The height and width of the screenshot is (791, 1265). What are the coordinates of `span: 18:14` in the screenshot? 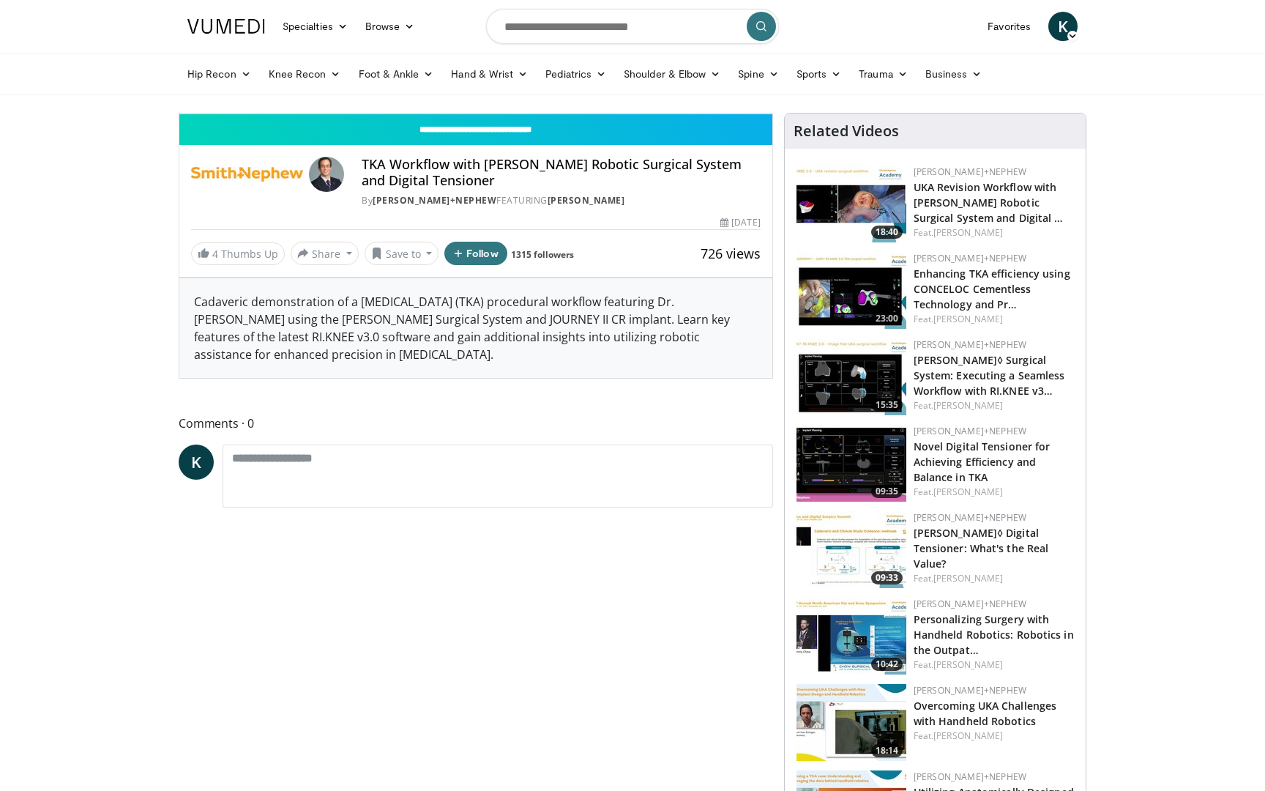 It's located at (887, 750).